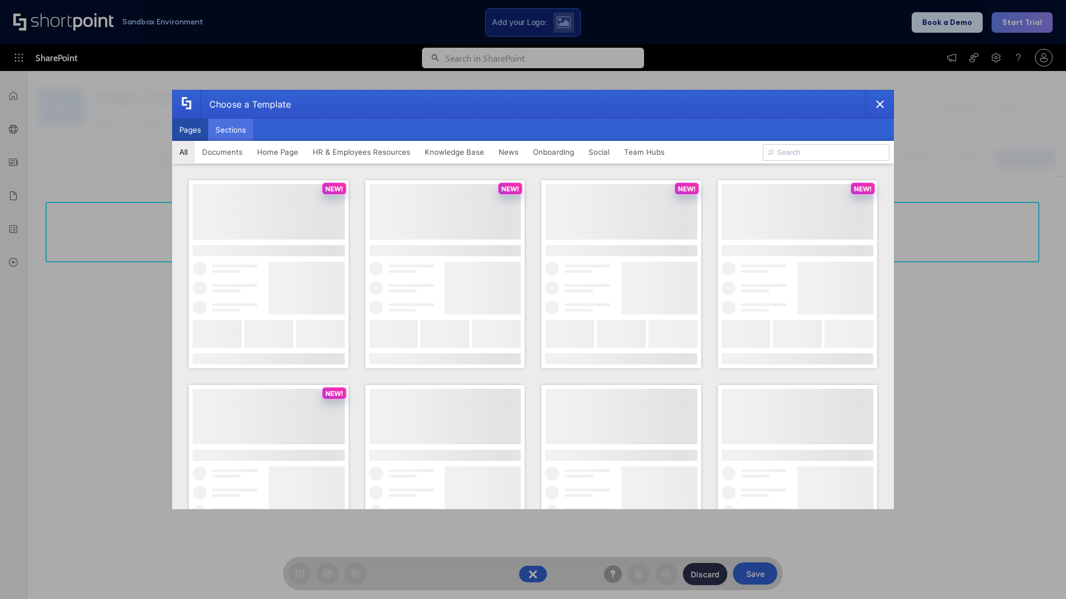  What do you see at coordinates (644, 152) in the screenshot?
I see `button: Team Hubs` at bounding box center [644, 152].